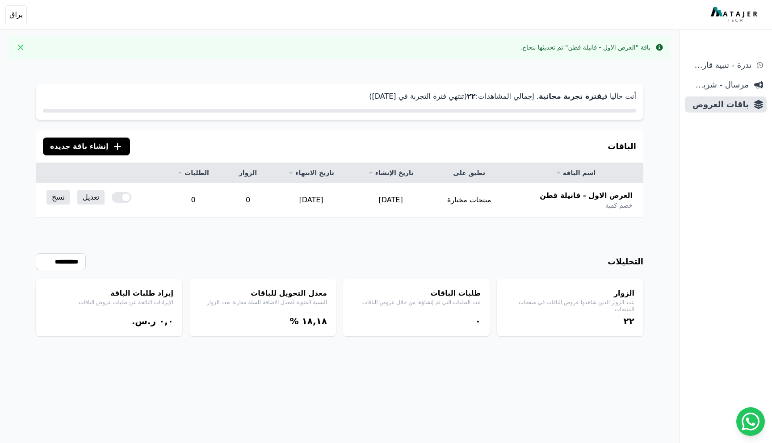 This screenshot has width=772, height=443. I want to click on h3: الباقات, so click(622, 147).